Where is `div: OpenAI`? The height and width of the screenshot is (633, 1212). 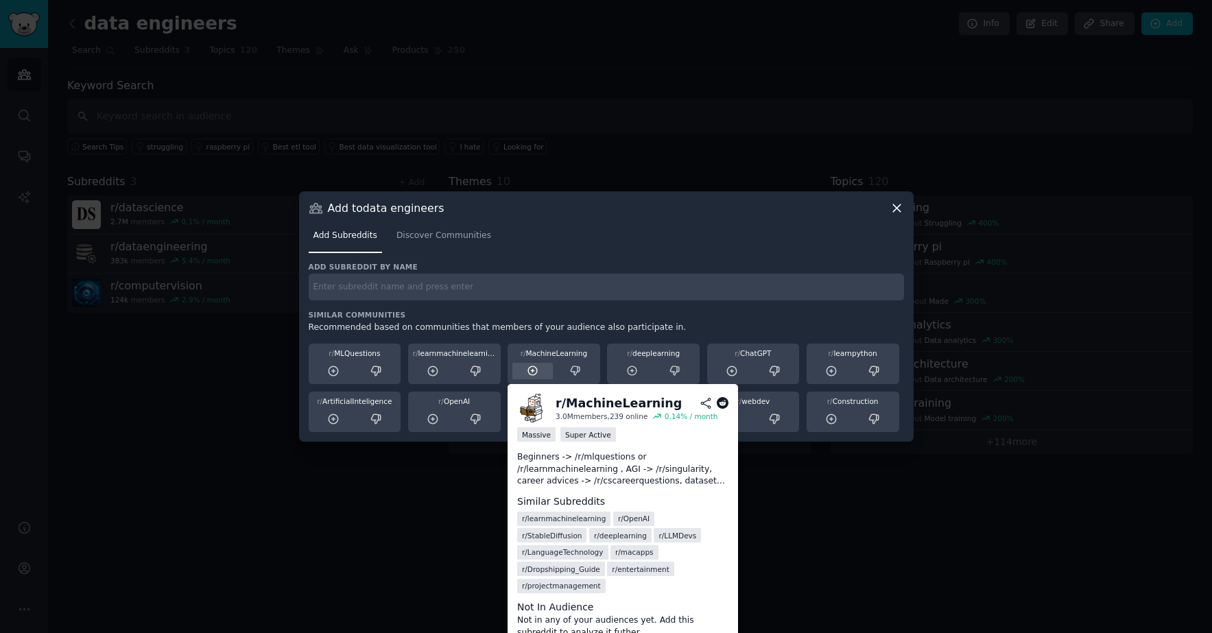 div: OpenAI is located at coordinates (454, 401).